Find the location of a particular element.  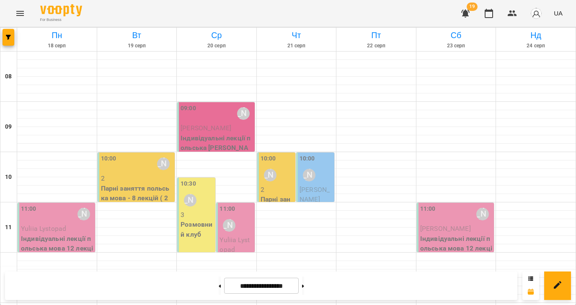

h6: 08 is located at coordinates (8, 77).